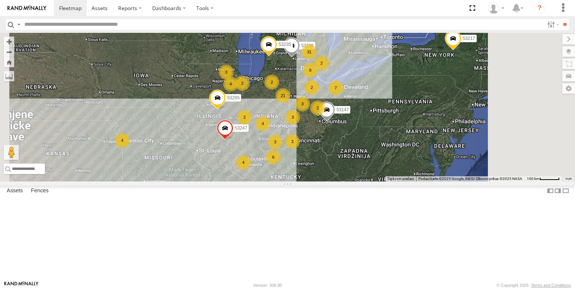 The height and width of the screenshot is (289, 575). Describe the element at coordinates (27, 8) in the screenshot. I see `img: rand-logo.svg` at that location.